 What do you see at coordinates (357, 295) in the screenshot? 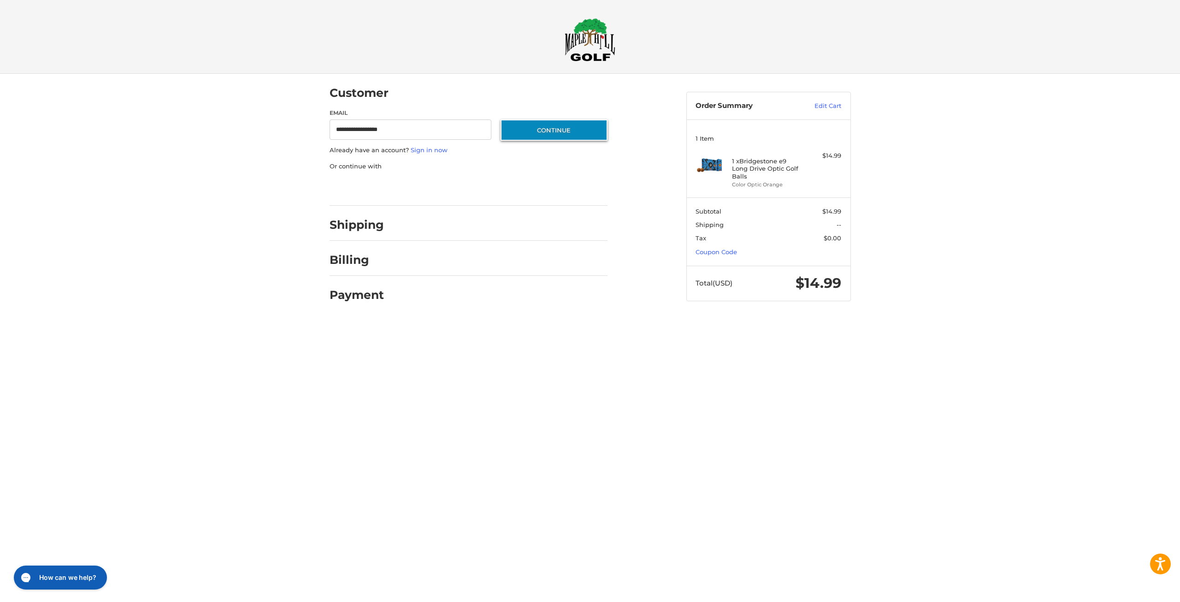
I see `h2: Payment` at bounding box center [357, 295].